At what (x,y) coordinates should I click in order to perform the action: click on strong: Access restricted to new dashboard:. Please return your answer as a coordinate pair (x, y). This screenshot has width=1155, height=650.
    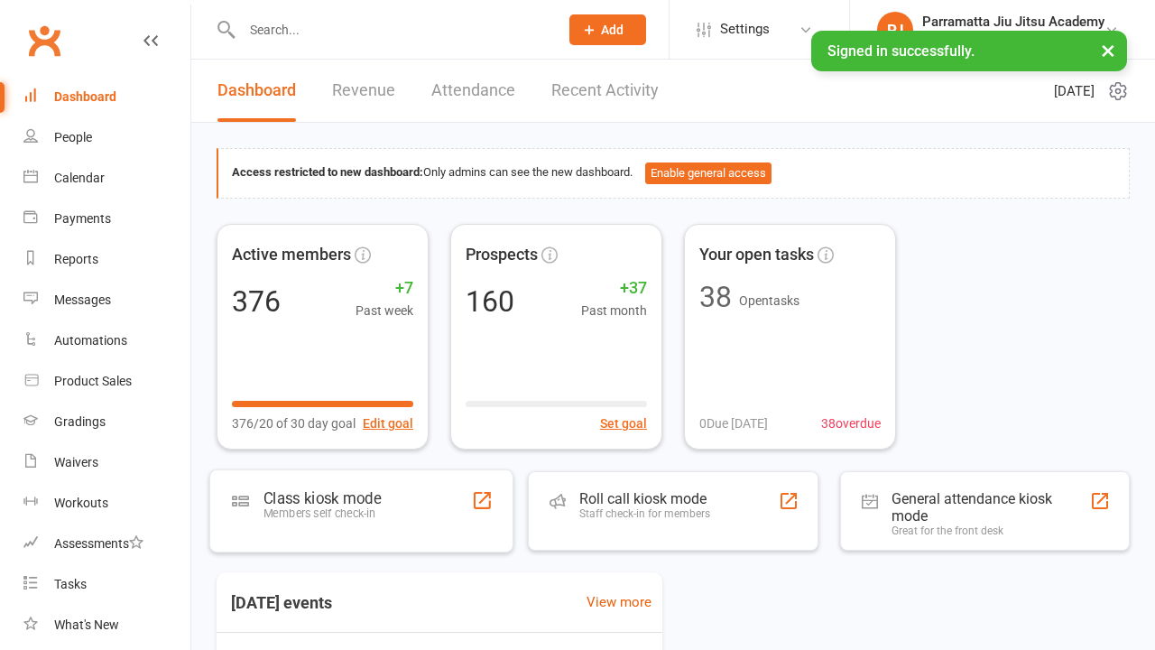
    Looking at the image, I should click on (328, 171).